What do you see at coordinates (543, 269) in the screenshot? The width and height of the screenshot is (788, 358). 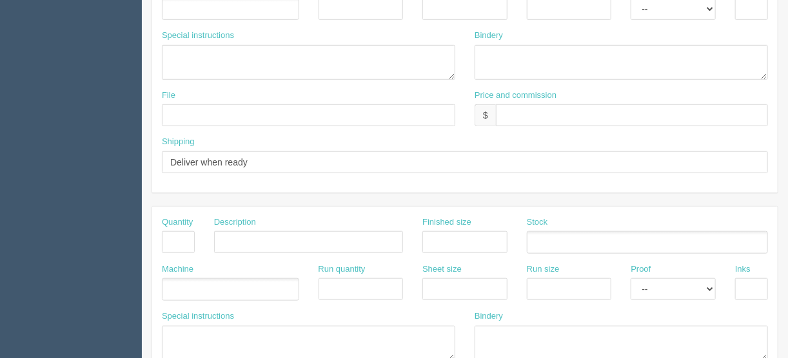 I see `label: Run size` at bounding box center [543, 269].